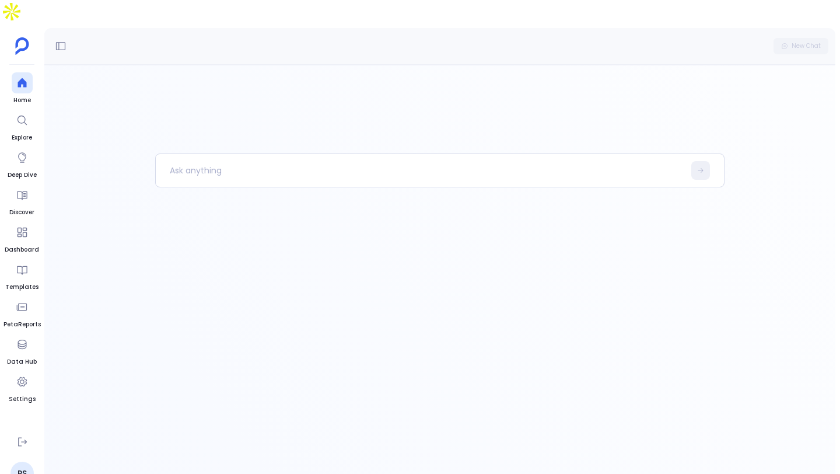 This screenshot has width=840, height=474. Describe the element at coordinates (22, 362) in the screenshot. I see `span: Data Hub` at that location.